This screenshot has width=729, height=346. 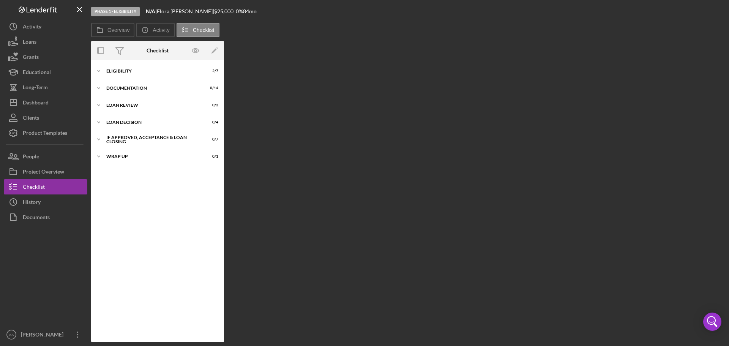 I want to click on a: Product Templates, so click(x=46, y=133).